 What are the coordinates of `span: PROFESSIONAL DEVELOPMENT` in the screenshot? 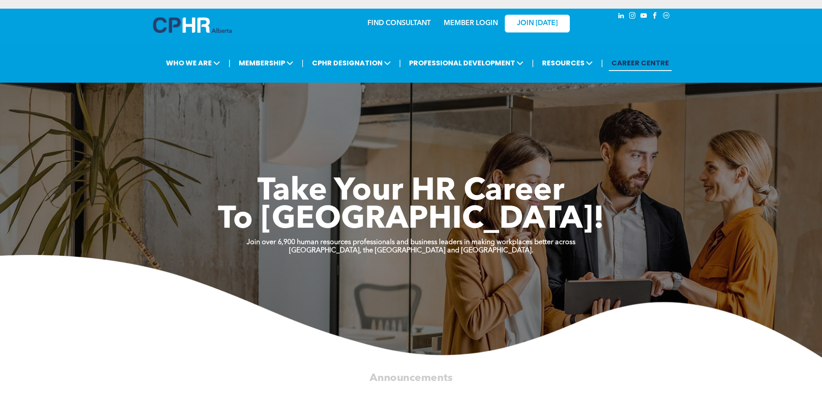 It's located at (466, 63).